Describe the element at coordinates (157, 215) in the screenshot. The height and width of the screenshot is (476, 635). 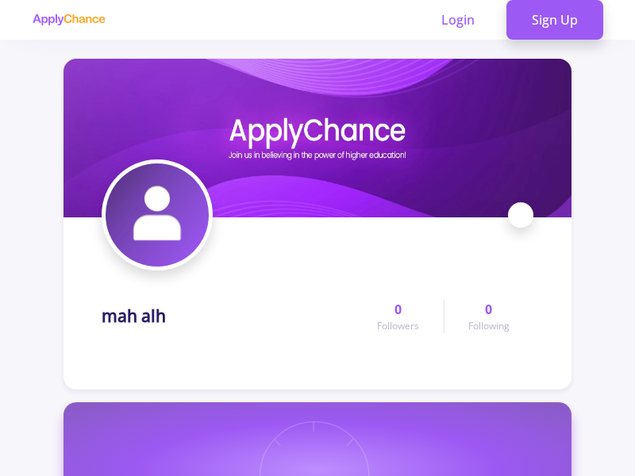
I see `img: mah alhavatar` at that location.